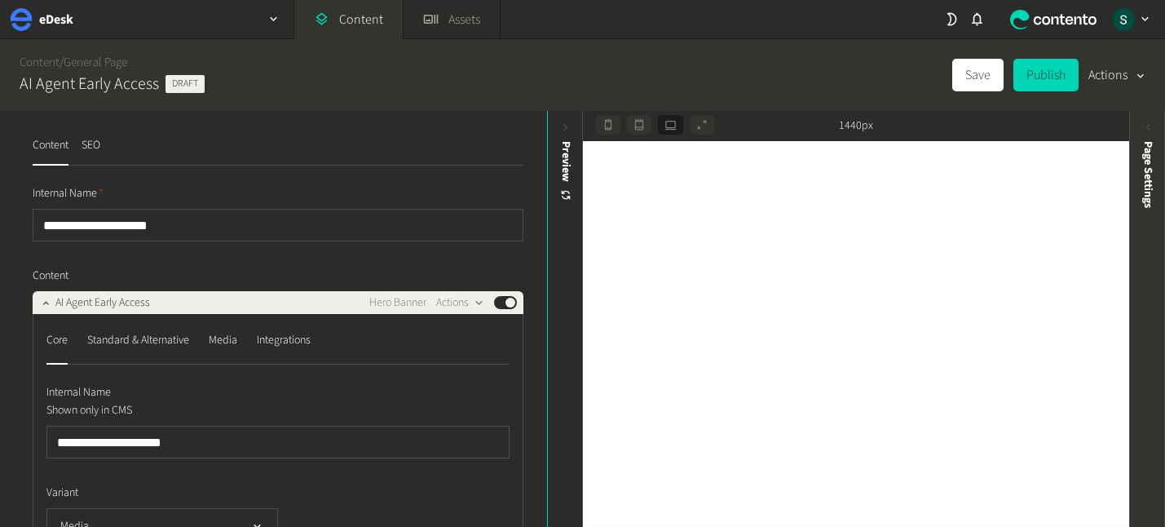 This screenshot has width=1165, height=527. What do you see at coordinates (57, 340) in the screenshot?
I see `div: Core` at bounding box center [57, 340].